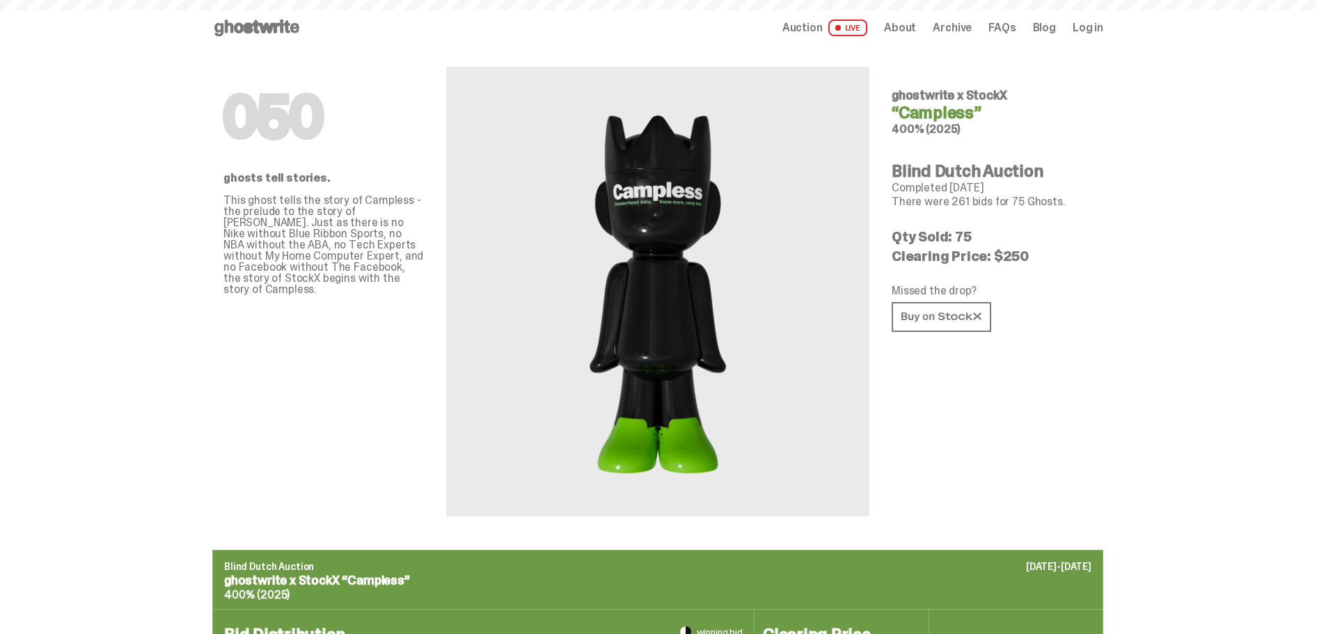 The height and width of the screenshot is (634, 1326). What do you see at coordinates (952, 28) in the screenshot?
I see `a: Archive` at bounding box center [952, 28].